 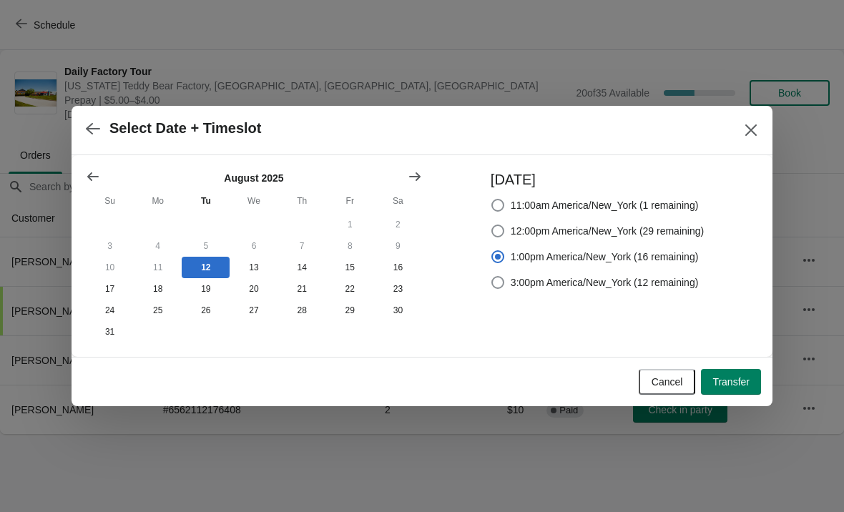 What do you see at coordinates (731, 382) in the screenshot?
I see `span: Transfer` at bounding box center [731, 382].